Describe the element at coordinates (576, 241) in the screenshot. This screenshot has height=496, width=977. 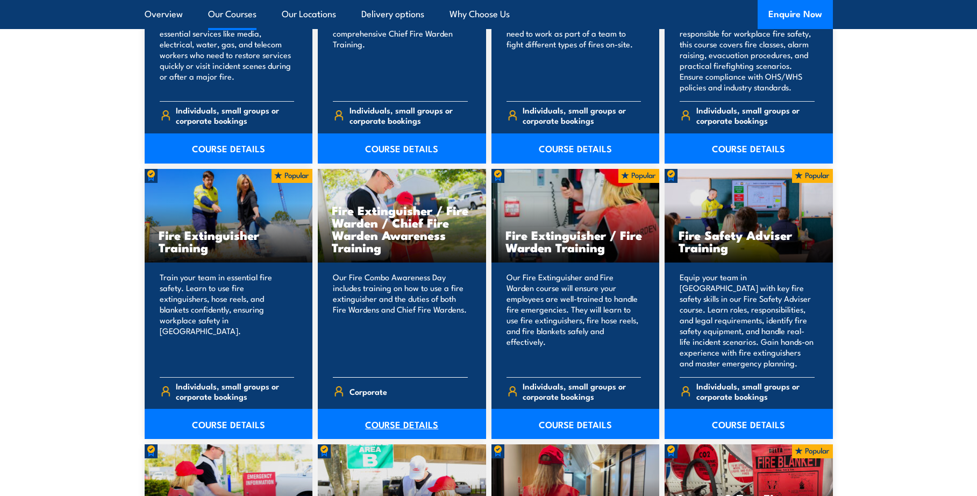
I see `h3: Fire Extinguisher / Fire Warden Training` at that location.